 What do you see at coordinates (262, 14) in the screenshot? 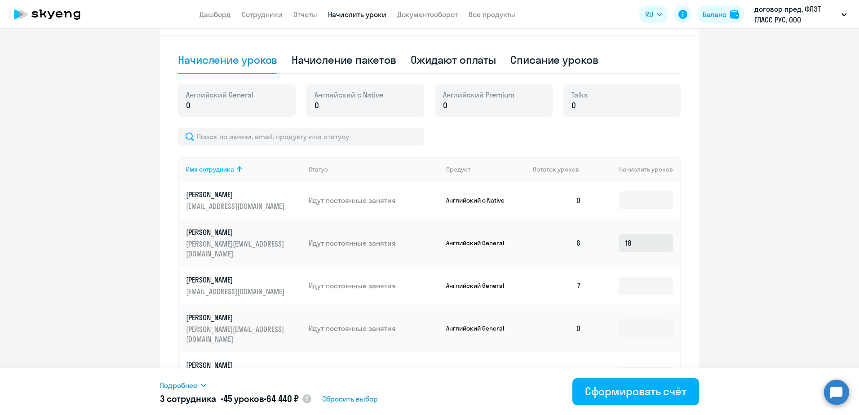
I see `a: Сотрудники` at bounding box center [262, 14].